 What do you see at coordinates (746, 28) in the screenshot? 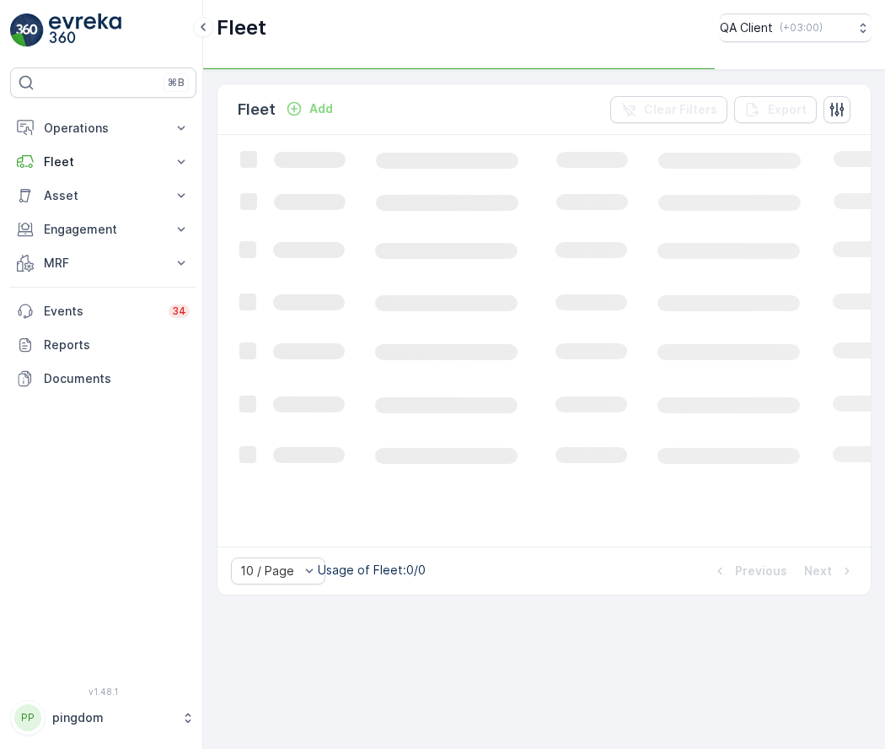
I see `p: QA Client` at bounding box center [746, 28].